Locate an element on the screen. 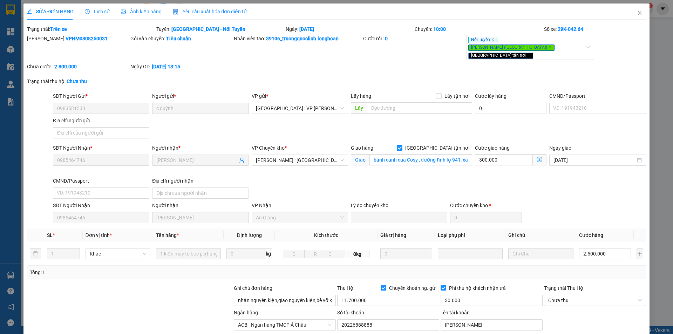 This screenshot has width=673, height=334. span: kg is located at coordinates (268, 254).